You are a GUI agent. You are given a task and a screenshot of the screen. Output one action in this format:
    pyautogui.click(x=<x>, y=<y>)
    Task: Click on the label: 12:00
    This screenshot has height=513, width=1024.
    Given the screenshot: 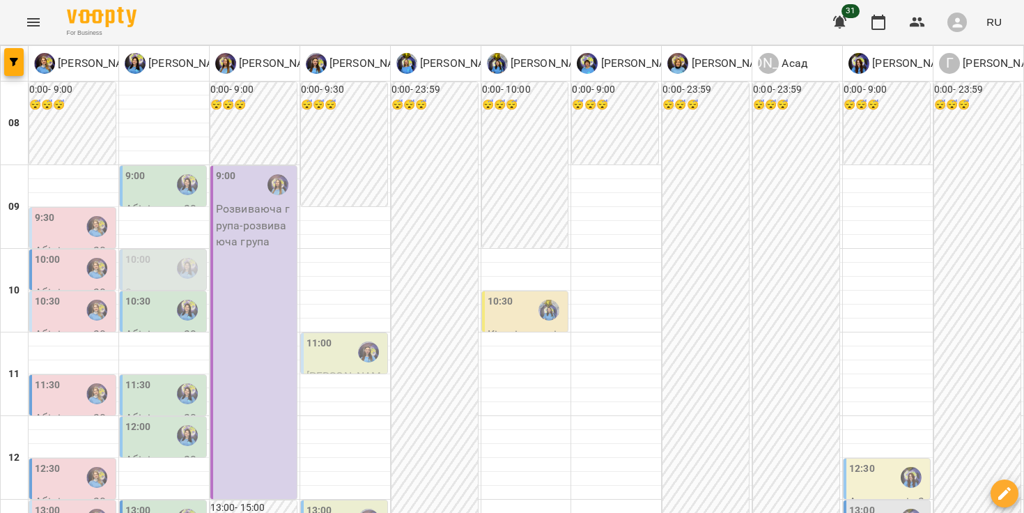 What is the action you would take?
    pyautogui.click(x=138, y=427)
    